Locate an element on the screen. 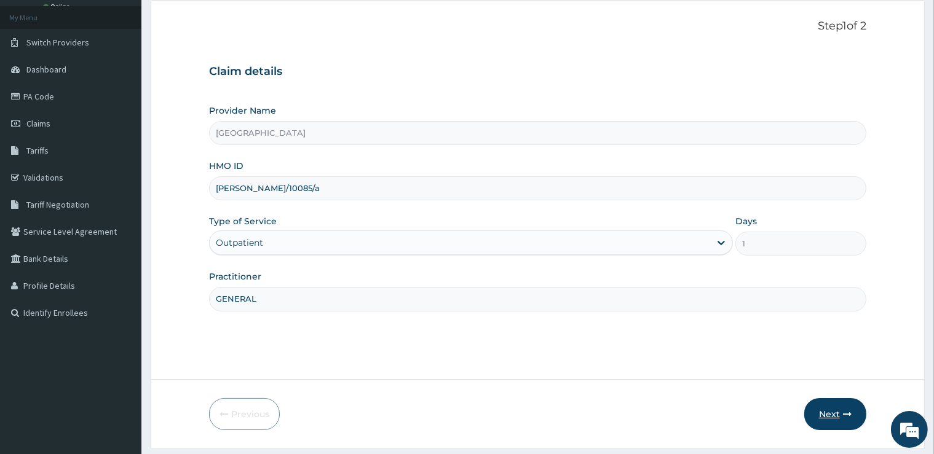 The height and width of the screenshot is (454, 934). span: Tariff Negotiation is located at coordinates (58, 205).